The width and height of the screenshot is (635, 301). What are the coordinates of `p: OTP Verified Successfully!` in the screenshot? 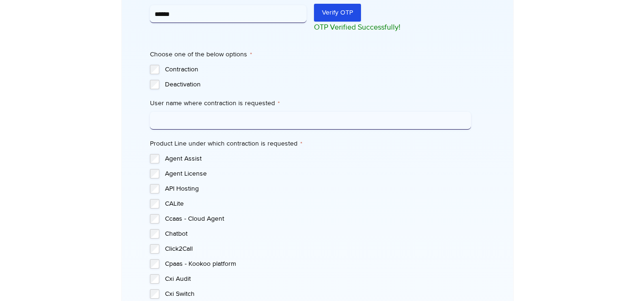 It's located at (393, 27).